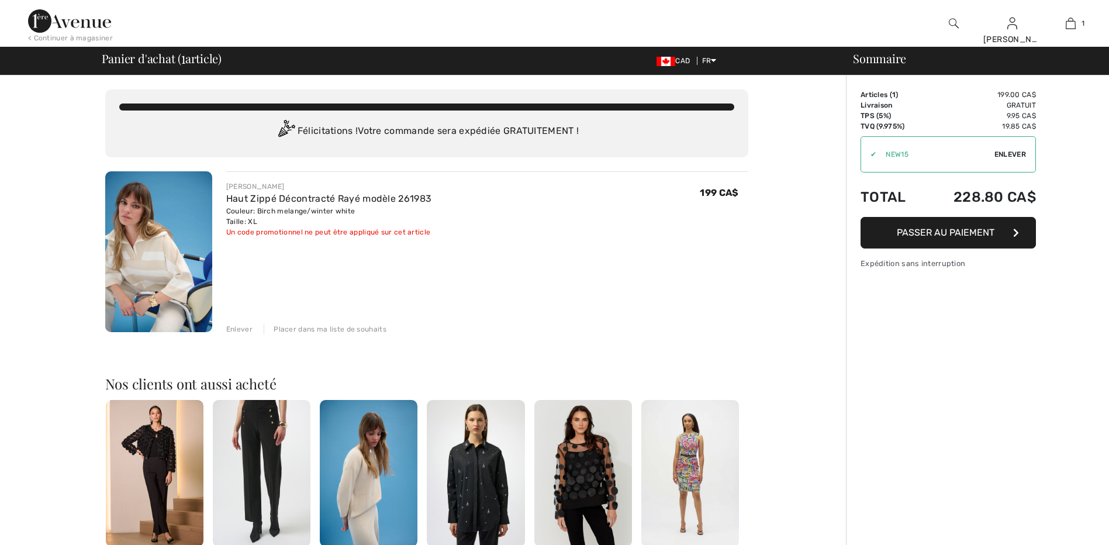 The width and height of the screenshot is (1109, 545). Describe the element at coordinates (1071, 23) in the screenshot. I see `a: 1` at that location.